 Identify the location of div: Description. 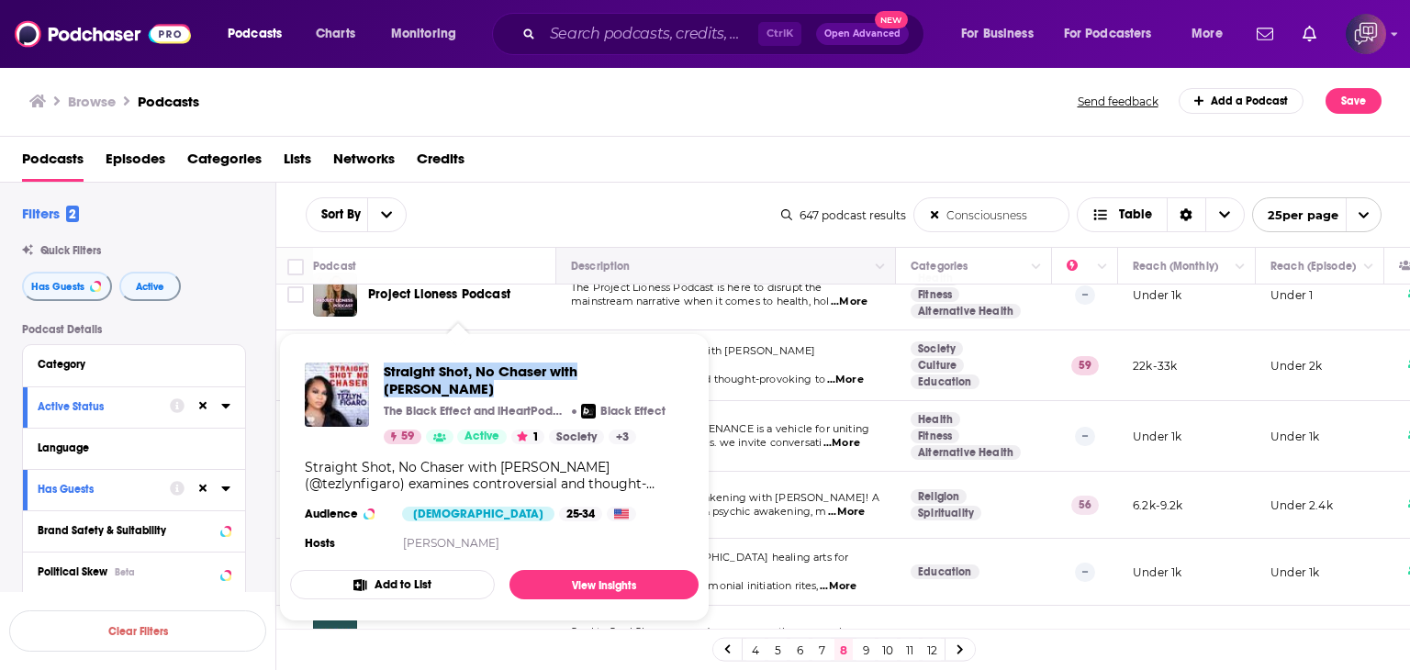
(601, 266).